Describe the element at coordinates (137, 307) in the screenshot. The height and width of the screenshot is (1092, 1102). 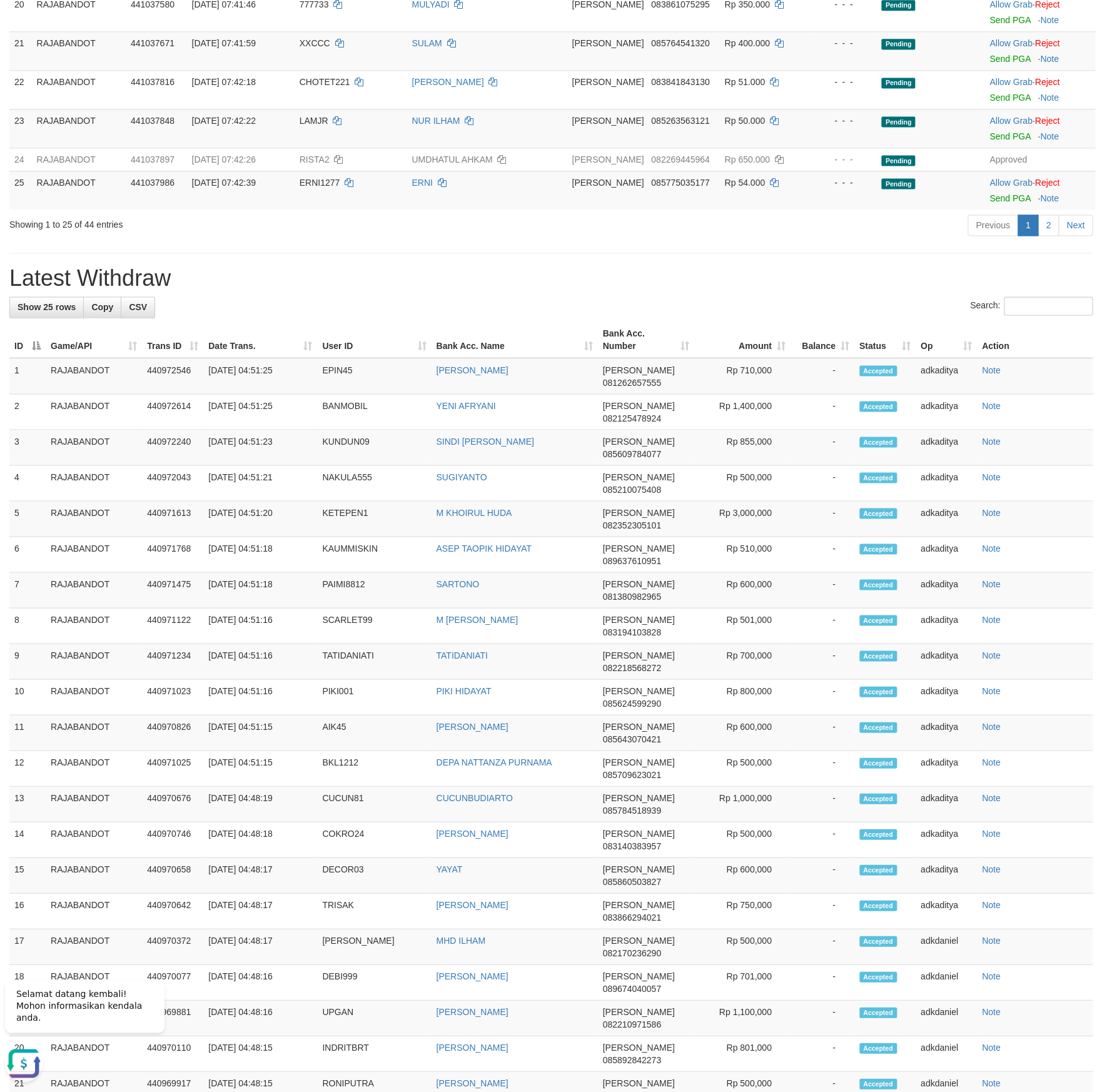
I see `span: CSV` at that location.